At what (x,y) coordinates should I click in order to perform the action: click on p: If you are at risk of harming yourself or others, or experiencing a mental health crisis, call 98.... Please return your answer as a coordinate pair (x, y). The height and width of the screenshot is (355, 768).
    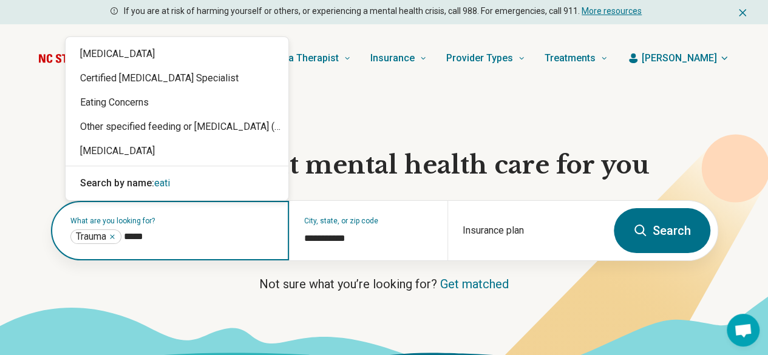
    Looking at the image, I should click on (382, 11).